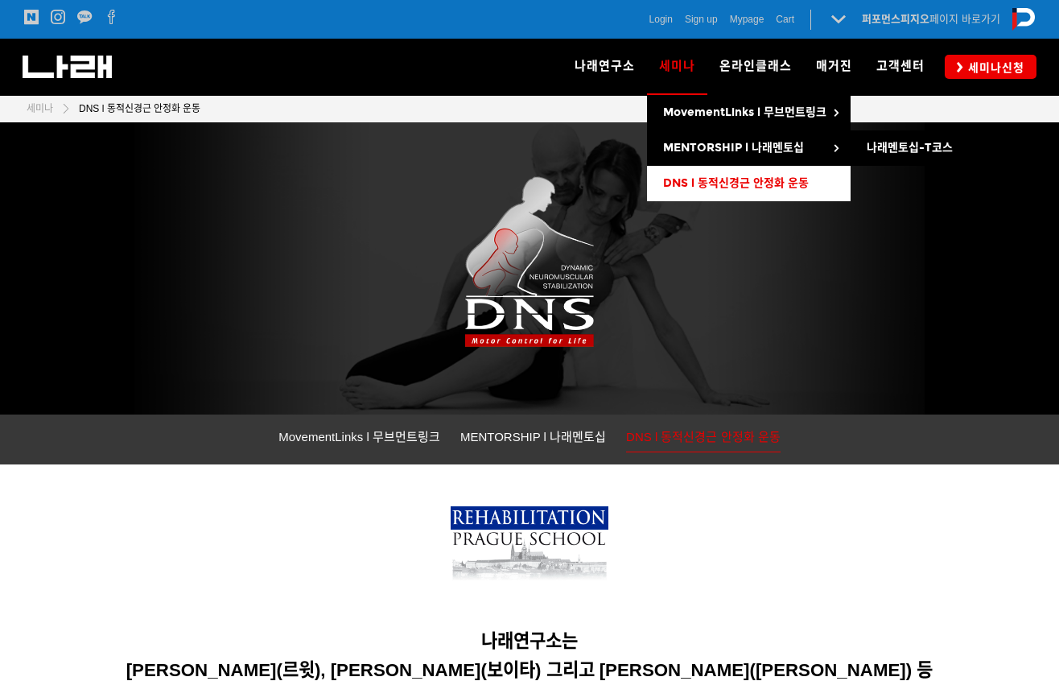 Image resolution: width=1059 pixels, height=681 pixels. Describe the element at coordinates (784, 19) in the screenshot. I see `a: Cart` at that location.